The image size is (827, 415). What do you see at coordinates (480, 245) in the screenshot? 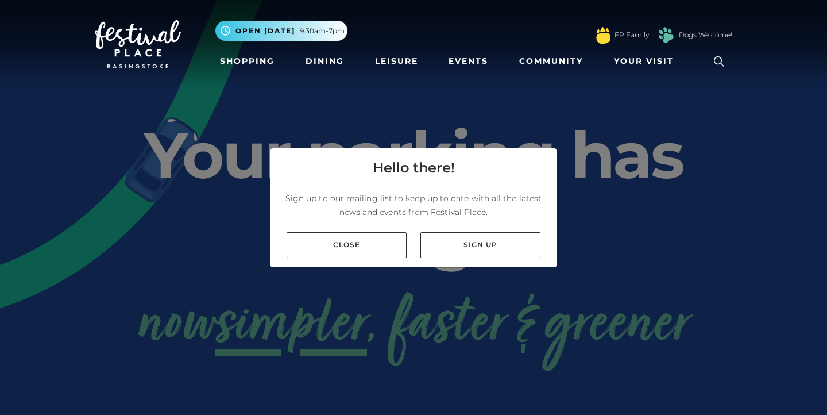
I see `a: Sign up` at bounding box center [480, 245].